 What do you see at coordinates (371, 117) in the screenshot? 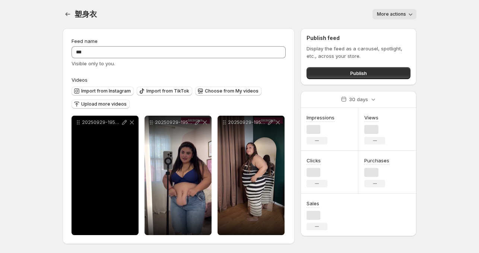
I see `h3: Views` at bounding box center [371, 117].